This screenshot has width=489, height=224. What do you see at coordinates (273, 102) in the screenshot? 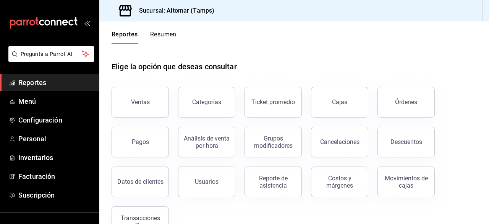
I see `div: Ticket promedio` at bounding box center [273, 102].